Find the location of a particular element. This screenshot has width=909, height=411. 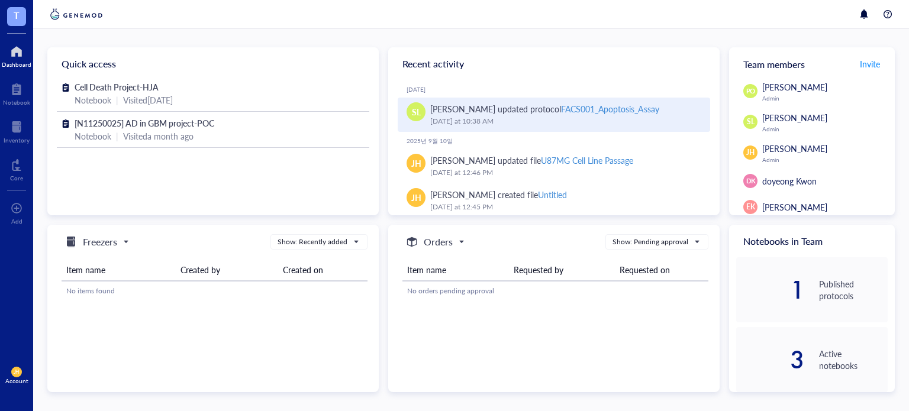

th: Created on is located at coordinates (322, 270).